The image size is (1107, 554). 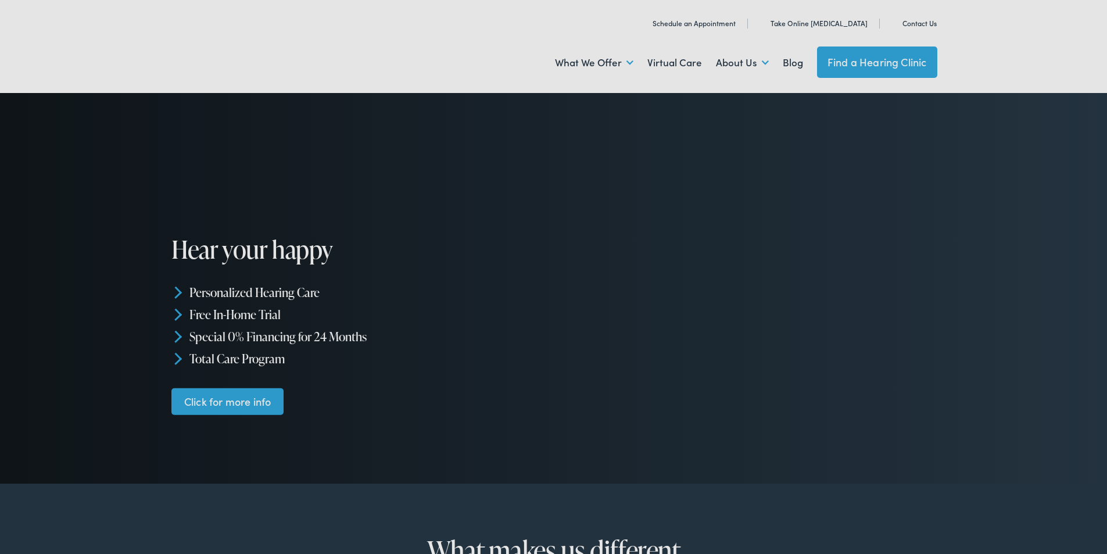 What do you see at coordinates (365, 292) in the screenshot?
I see `li: Personalized Hearing Care` at bounding box center [365, 292].